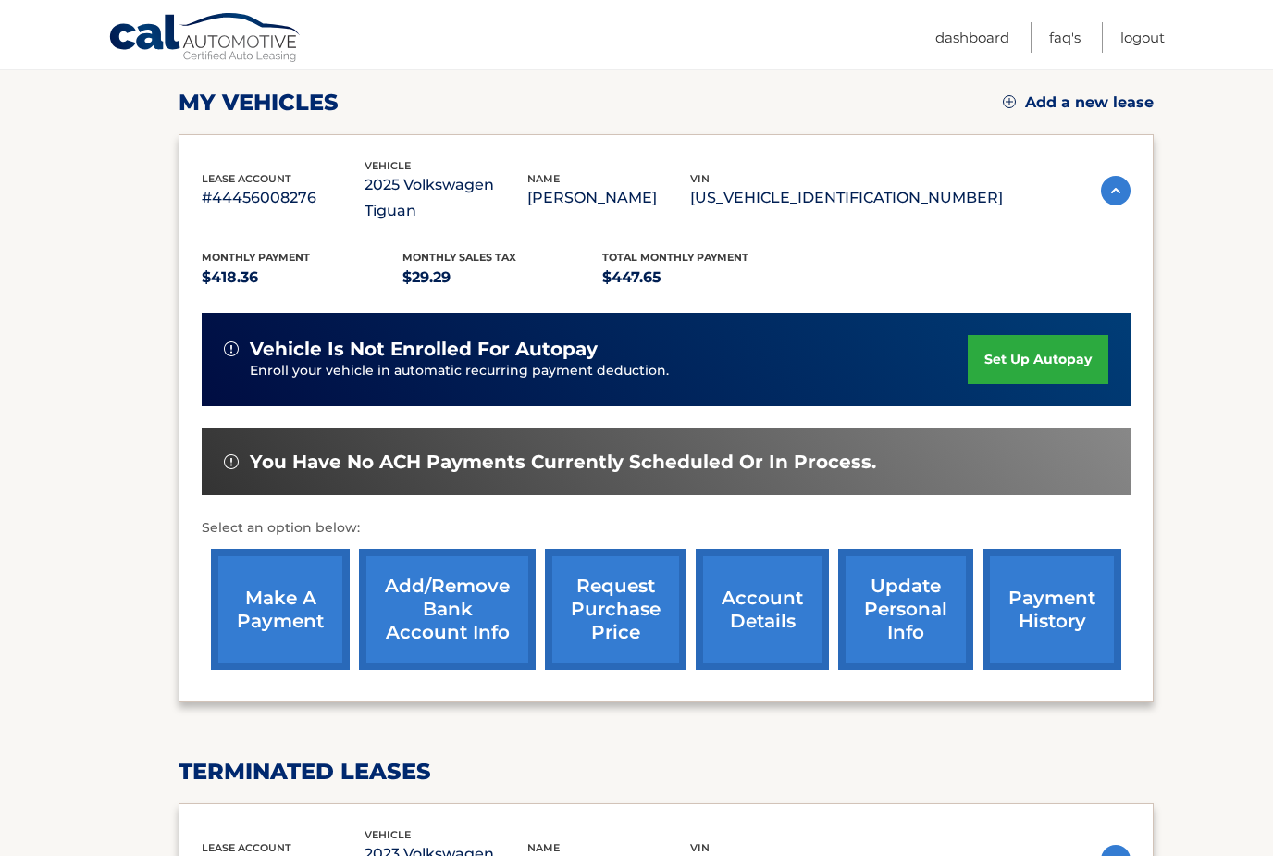  I want to click on a: Logout, so click(1142, 37).